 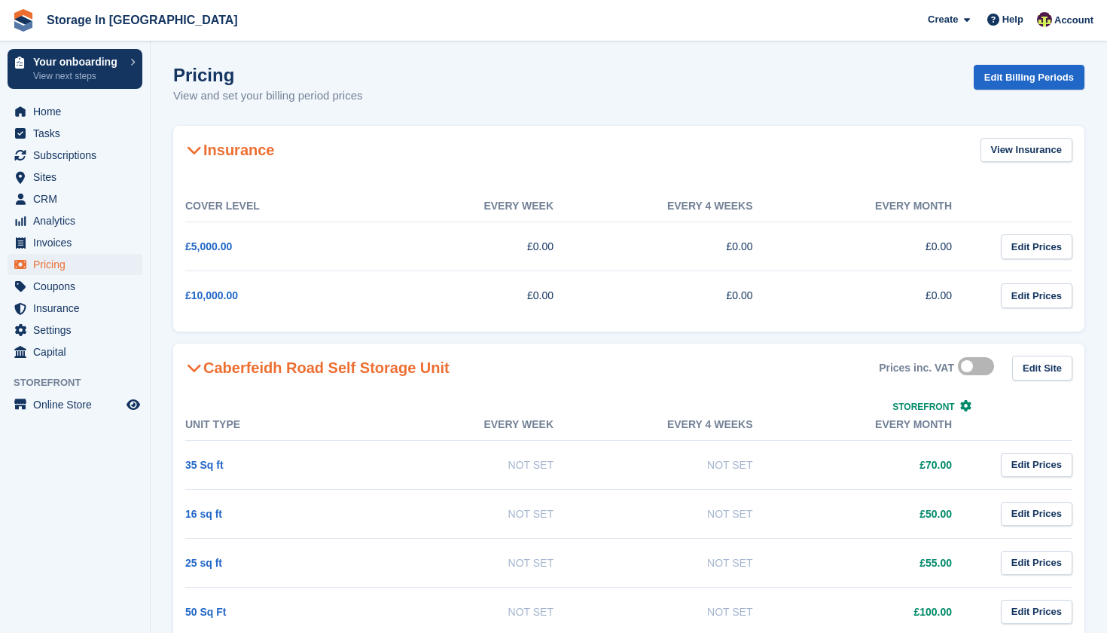 I want to click on span: Online Store, so click(x=78, y=405).